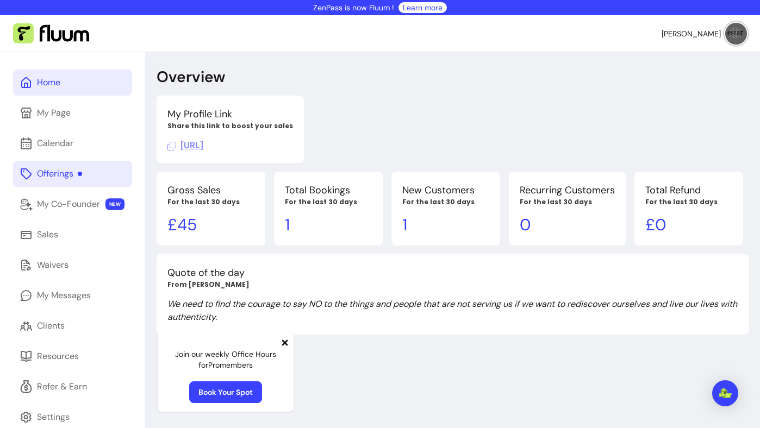 Image resolution: width=760 pixels, height=428 pixels. I want to click on p: £ 0, so click(689, 225).